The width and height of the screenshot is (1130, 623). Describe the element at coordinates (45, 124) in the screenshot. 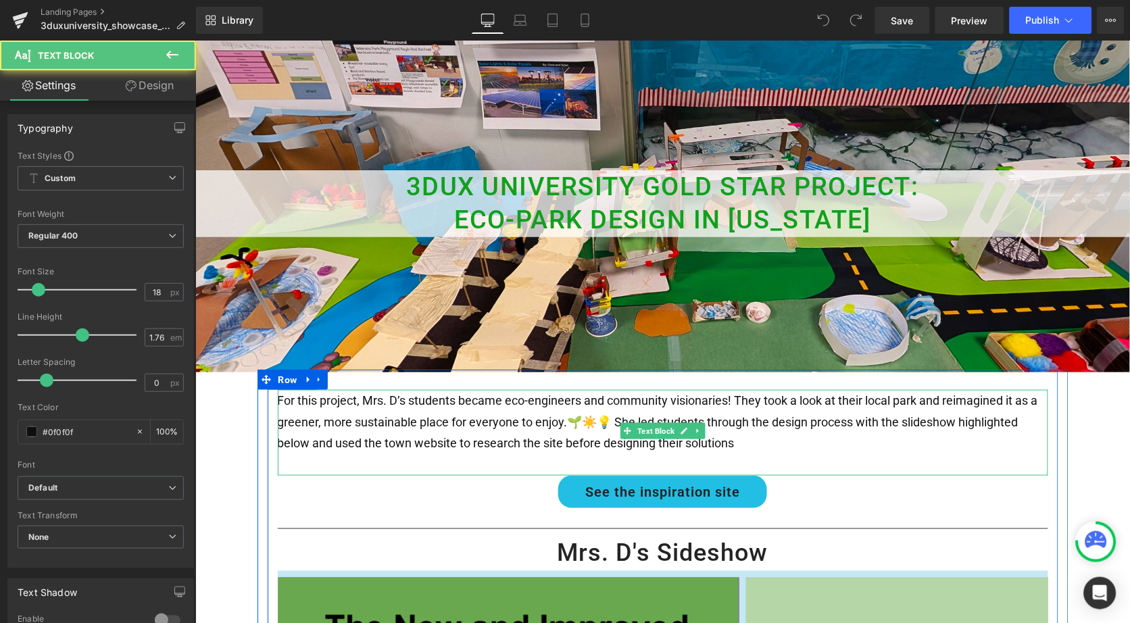

I see `div: Typography` at that location.